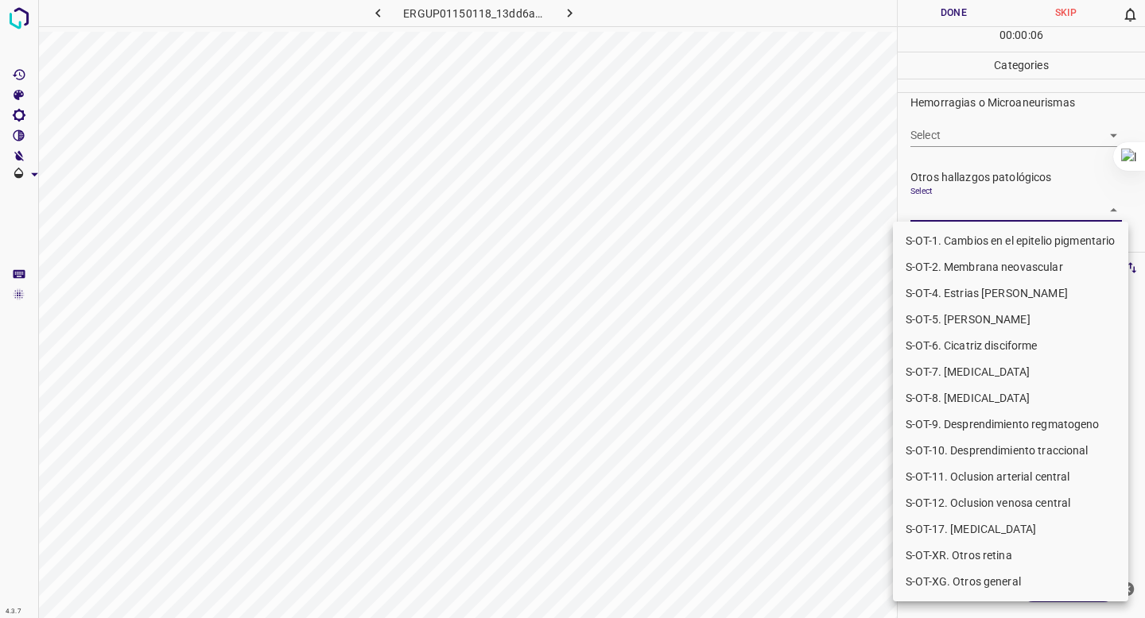 This screenshot has width=1145, height=618. What do you see at coordinates (1010, 346) in the screenshot?
I see `li: S-OT-6. Cicatriz disciforme` at bounding box center [1010, 346].